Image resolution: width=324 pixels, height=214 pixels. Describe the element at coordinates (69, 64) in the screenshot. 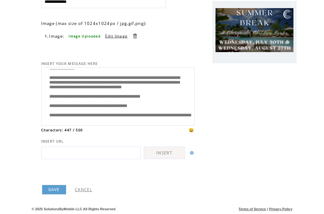

I see `span: INSERT YOUR MESSAGE HERE` at that location.